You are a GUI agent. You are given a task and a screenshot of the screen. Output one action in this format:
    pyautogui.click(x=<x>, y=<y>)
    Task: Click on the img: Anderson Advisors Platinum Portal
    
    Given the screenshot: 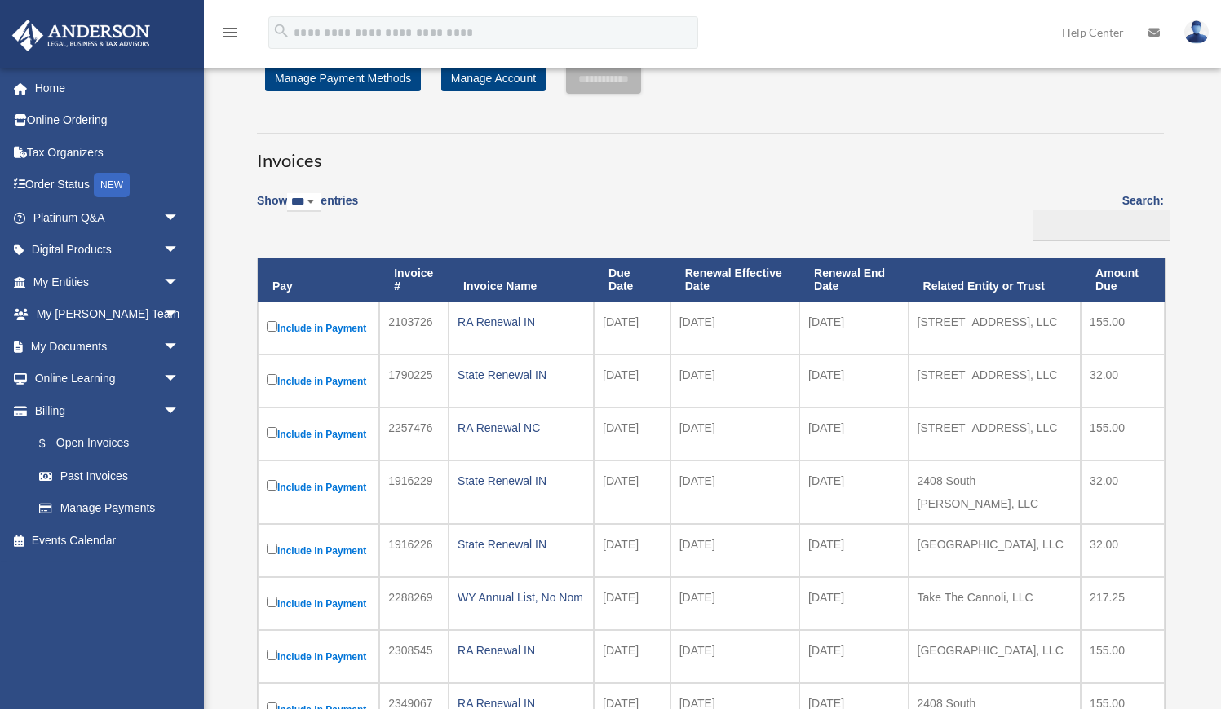 What is the action you would take?
    pyautogui.click(x=81, y=35)
    